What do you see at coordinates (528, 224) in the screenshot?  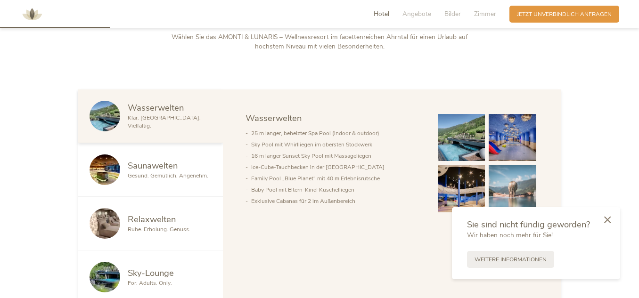 I see `span: Sie sind nicht fündig geworden?` at bounding box center [528, 224].